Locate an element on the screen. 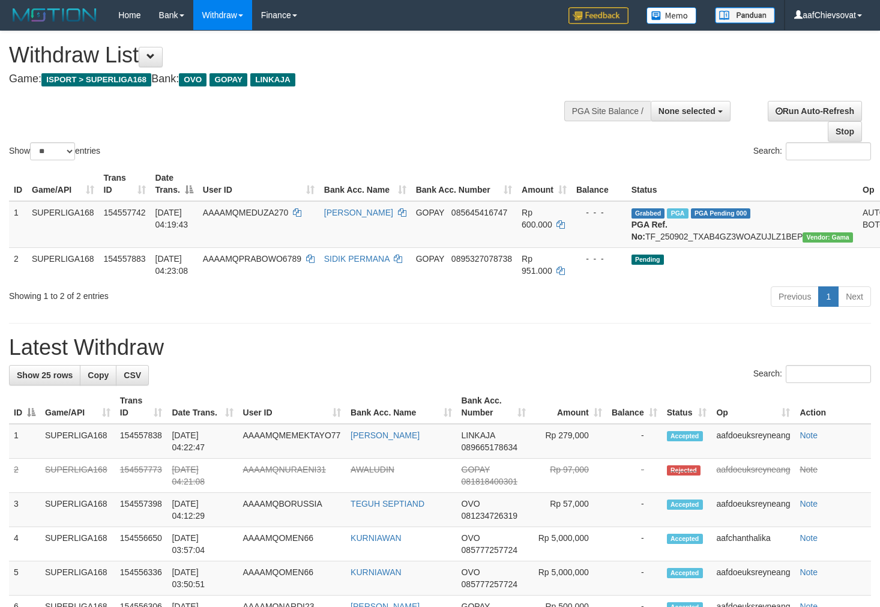  a: TEGUH SEPTIAND is located at coordinates (387, 504).